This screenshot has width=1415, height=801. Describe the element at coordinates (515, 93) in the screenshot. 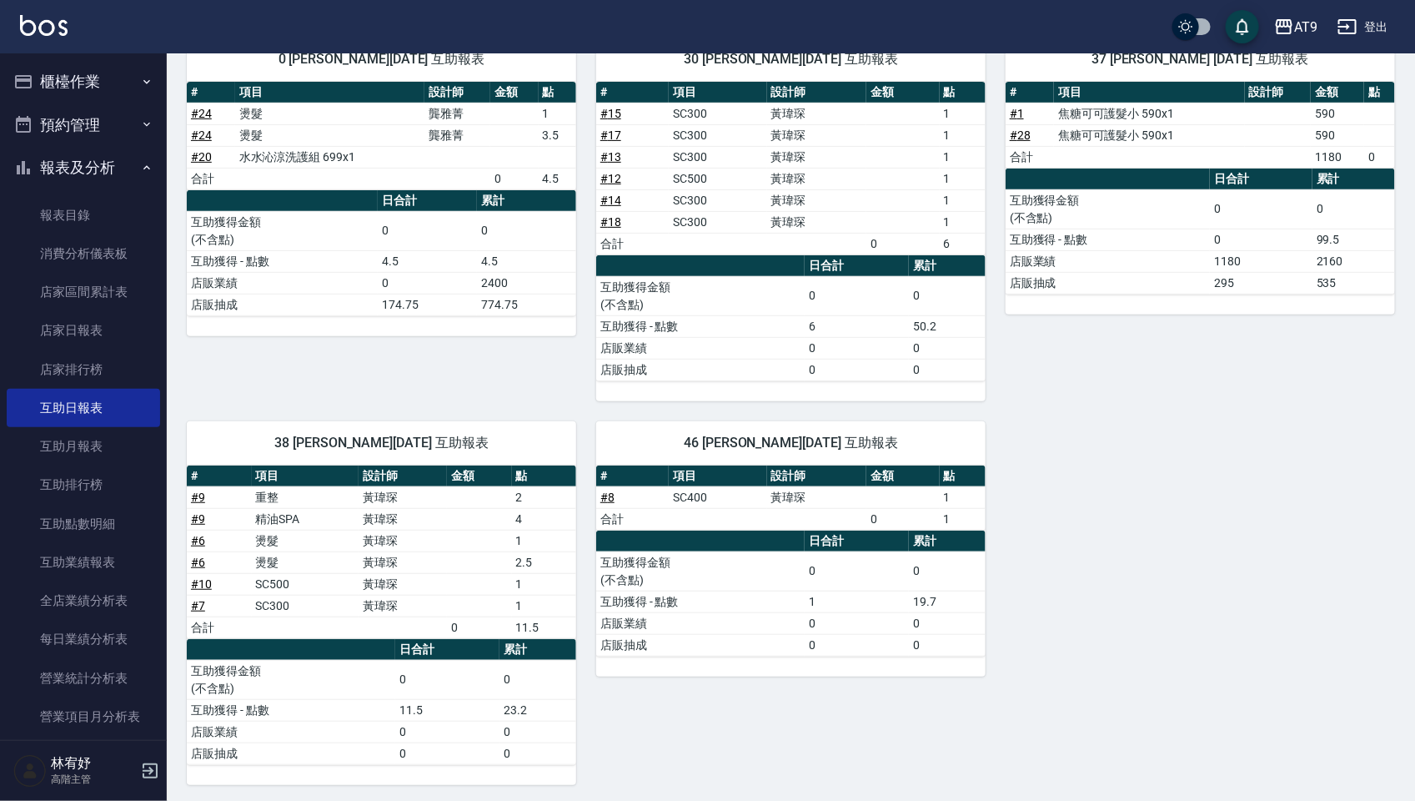

I see `th: 金額` at that location.